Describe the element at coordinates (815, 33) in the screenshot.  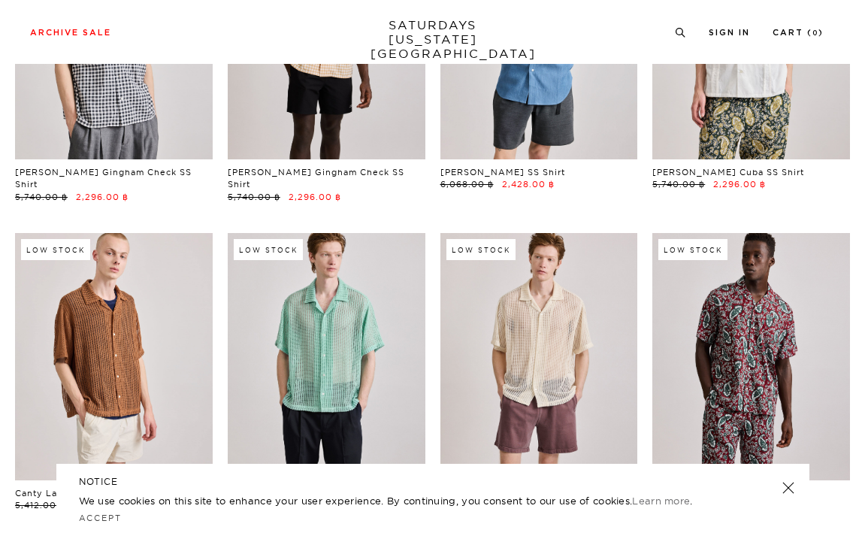
I see `small: 0` at that location.